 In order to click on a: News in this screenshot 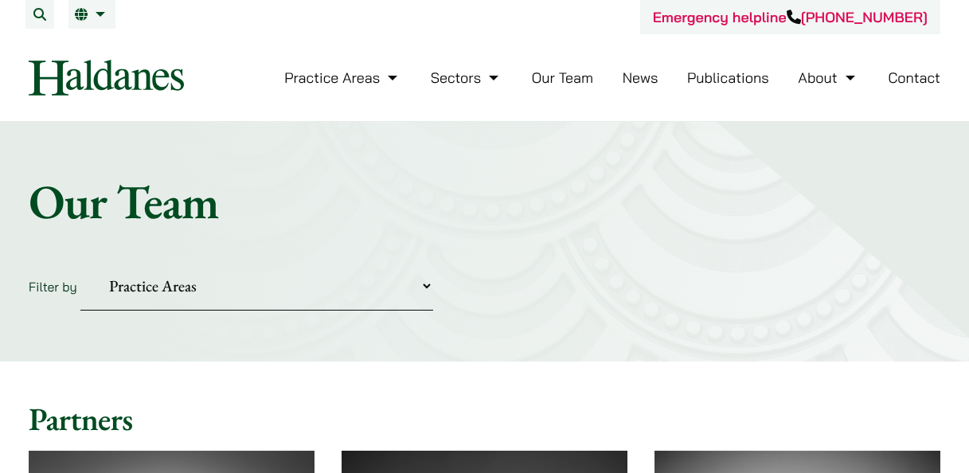, I will do `click(640, 77)`.